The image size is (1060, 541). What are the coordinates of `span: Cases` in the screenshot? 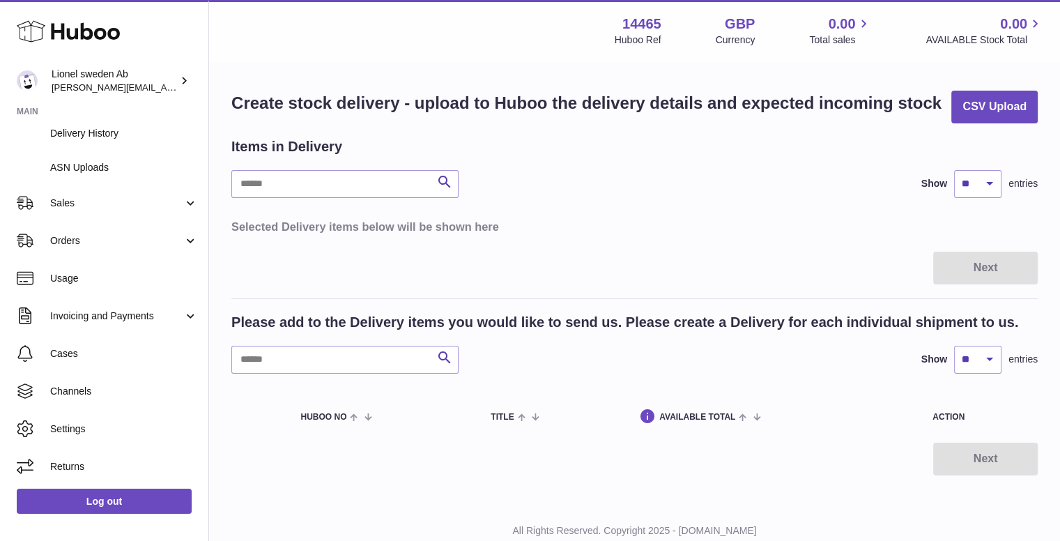 It's located at (124, 353).